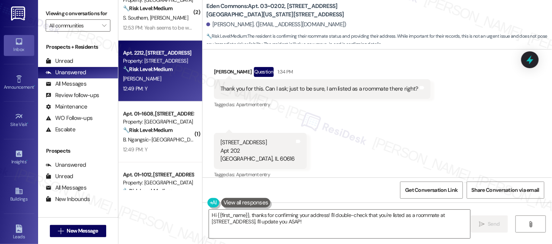 Image resolution: width=552 pixels, height=244 pixels. Describe the element at coordinates (78, 47) in the screenshot. I see `div: Prospects + Residents` at that location.